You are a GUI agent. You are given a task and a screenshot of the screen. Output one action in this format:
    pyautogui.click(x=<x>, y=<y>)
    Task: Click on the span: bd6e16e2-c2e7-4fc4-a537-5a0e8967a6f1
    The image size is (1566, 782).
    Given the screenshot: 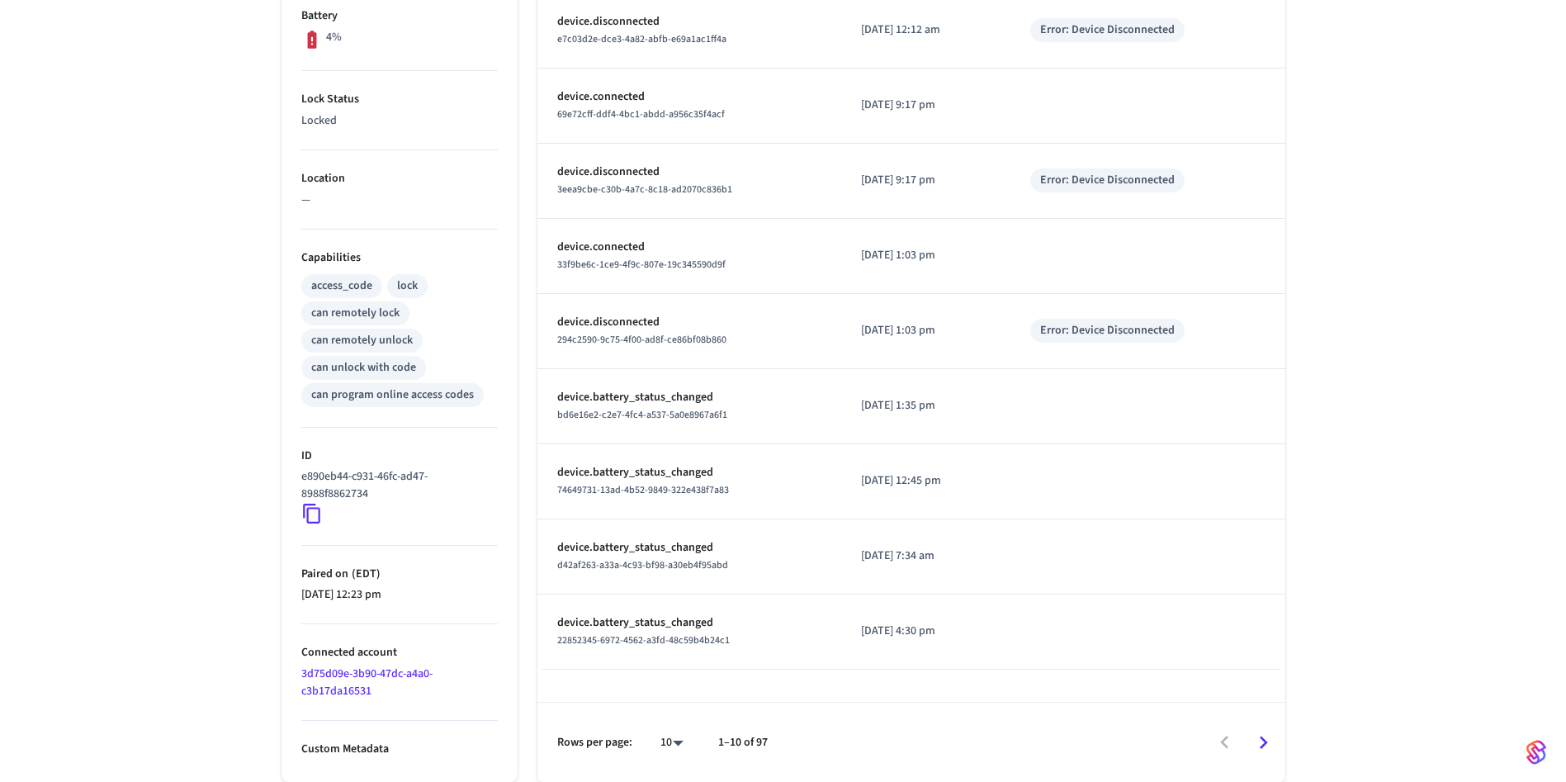 What is the action you would take?
    pyautogui.click(x=642, y=414)
    